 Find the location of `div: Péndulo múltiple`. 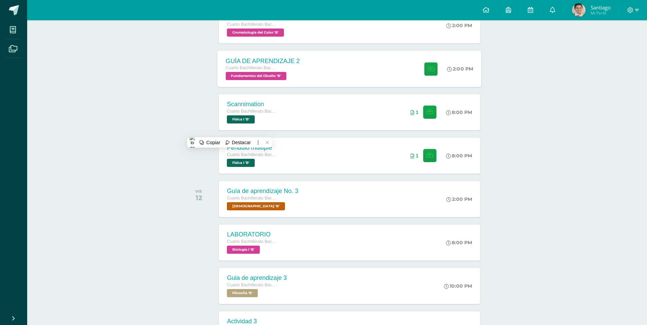

div: Péndulo múltiple is located at coordinates (252, 148).